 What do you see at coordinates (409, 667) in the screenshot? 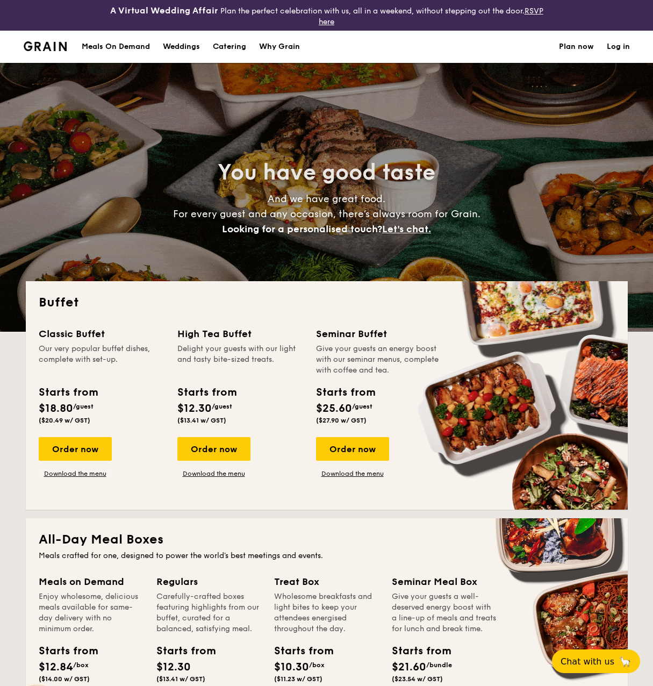
I see `span: $21.60` at bounding box center [409, 667].